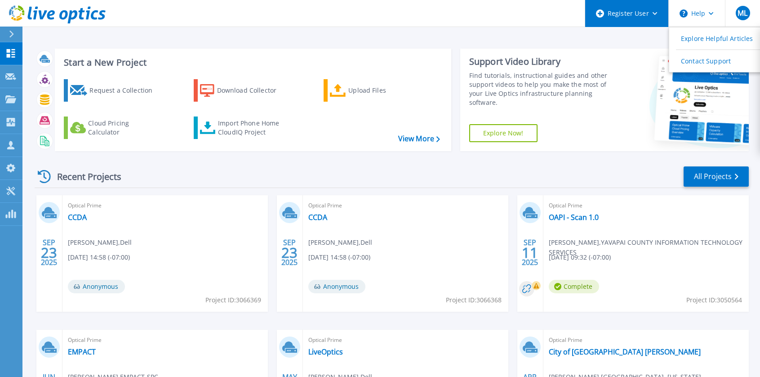 This screenshot has width=760, height=377. I want to click on span: Project ID: 3050564, so click(714, 300).